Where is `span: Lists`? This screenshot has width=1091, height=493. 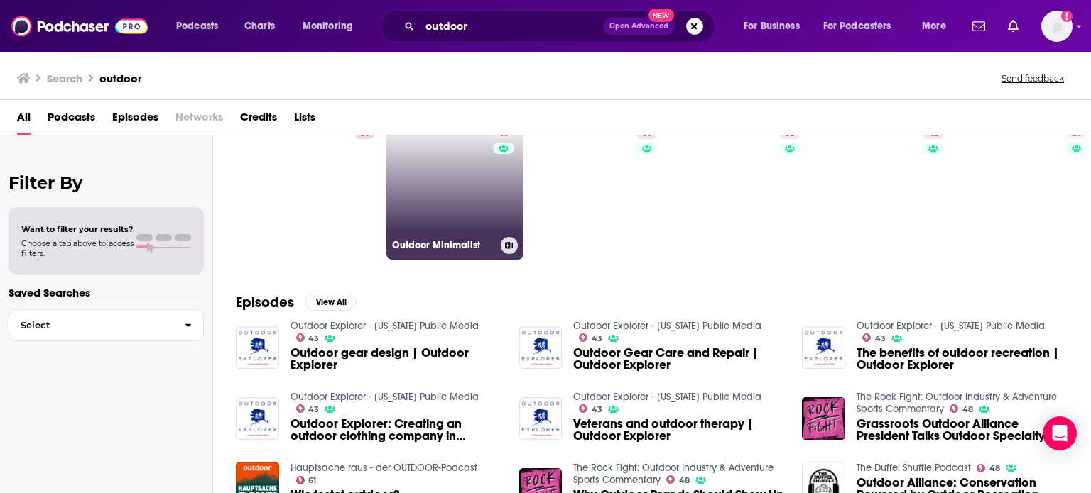 span: Lists is located at coordinates (305, 120).